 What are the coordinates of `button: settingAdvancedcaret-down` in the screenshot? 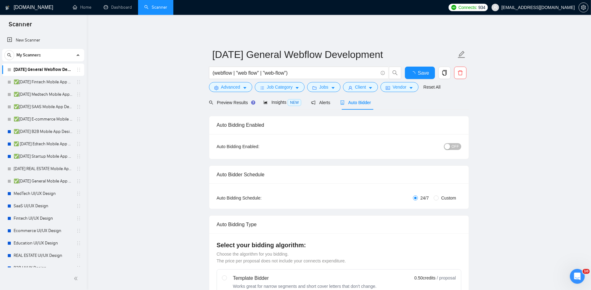 It's located at (231, 87).